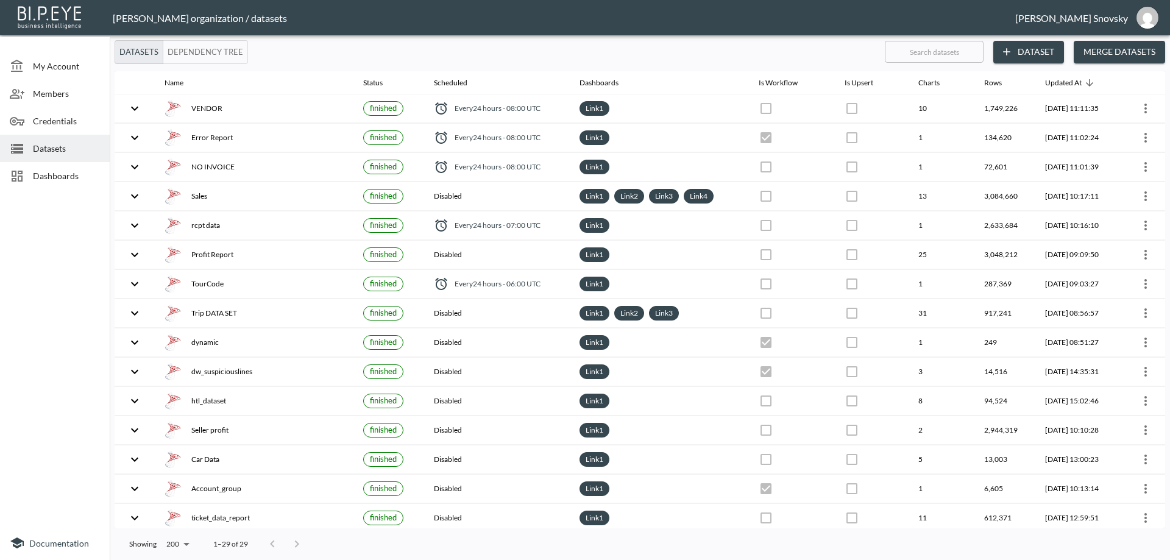  I want to click on div: Rows, so click(993, 83).